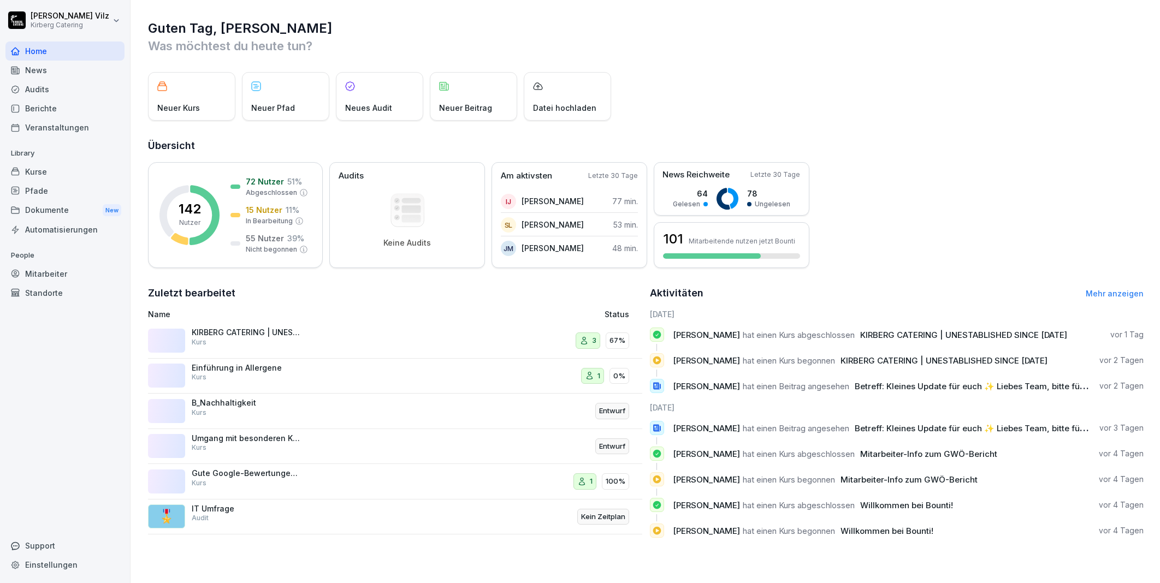 The height and width of the screenshot is (583, 1160). I want to click on p: 15 Nutzer, so click(264, 210).